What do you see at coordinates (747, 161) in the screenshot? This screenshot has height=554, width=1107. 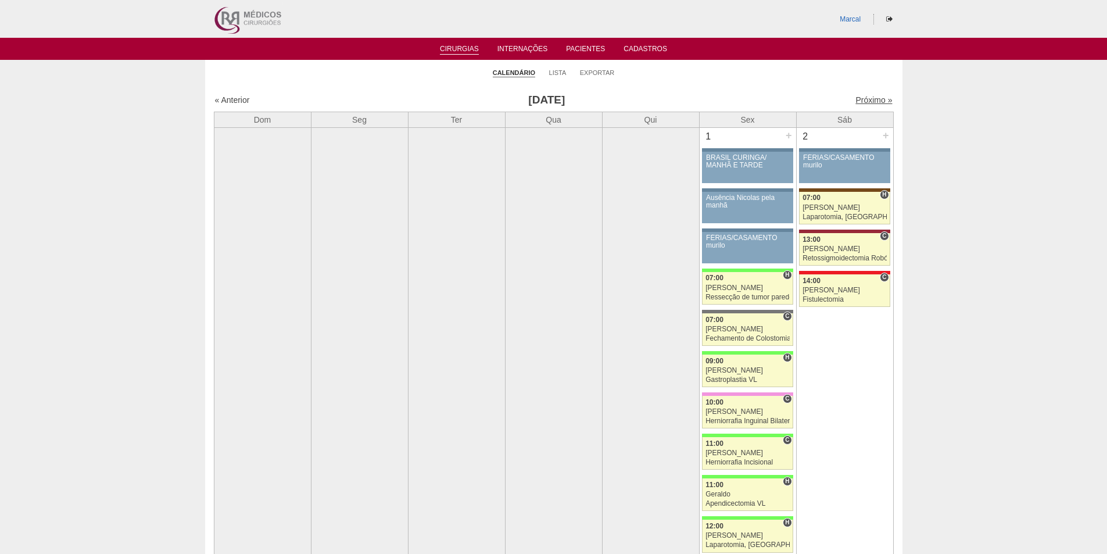 I see `div: BRASIL CURINGA/ MANHÃ E TARDE` at bounding box center [747, 161].